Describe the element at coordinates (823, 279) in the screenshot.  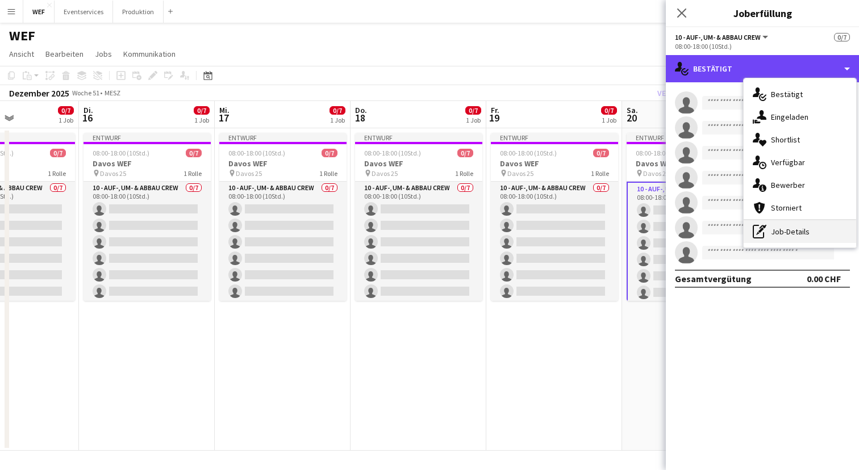
I see `div: 0.00 CHF` at that location.